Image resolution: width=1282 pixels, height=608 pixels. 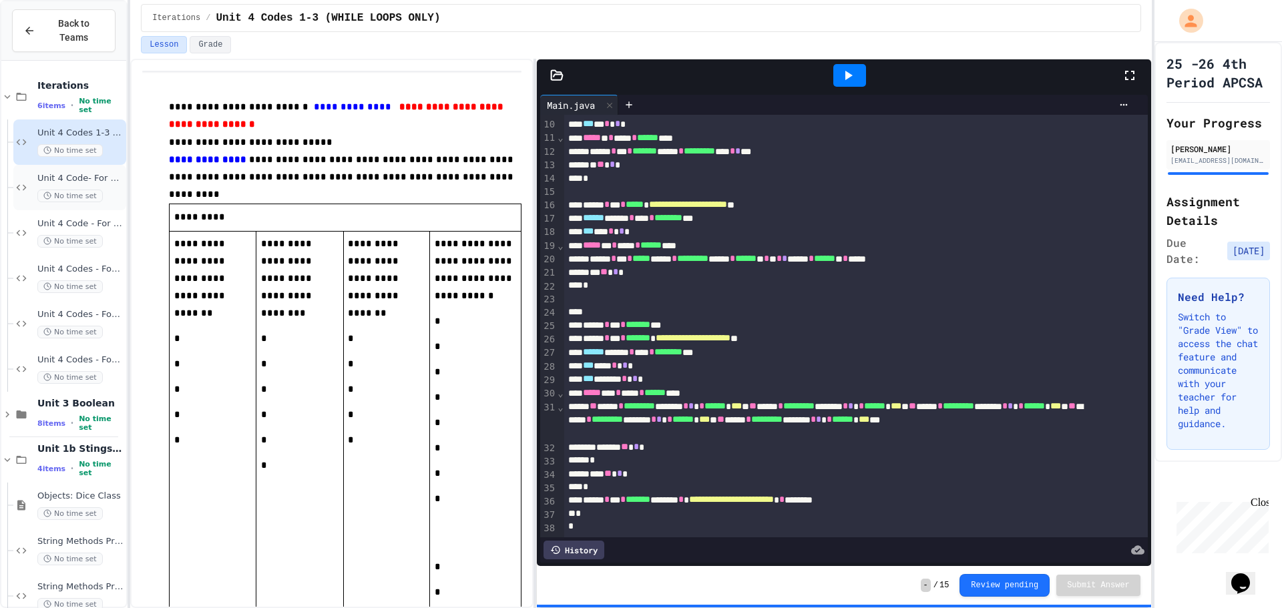 What do you see at coordinates (548, 138) in the screenshot?
I see `div: 11` at bounding box center [548, 138].